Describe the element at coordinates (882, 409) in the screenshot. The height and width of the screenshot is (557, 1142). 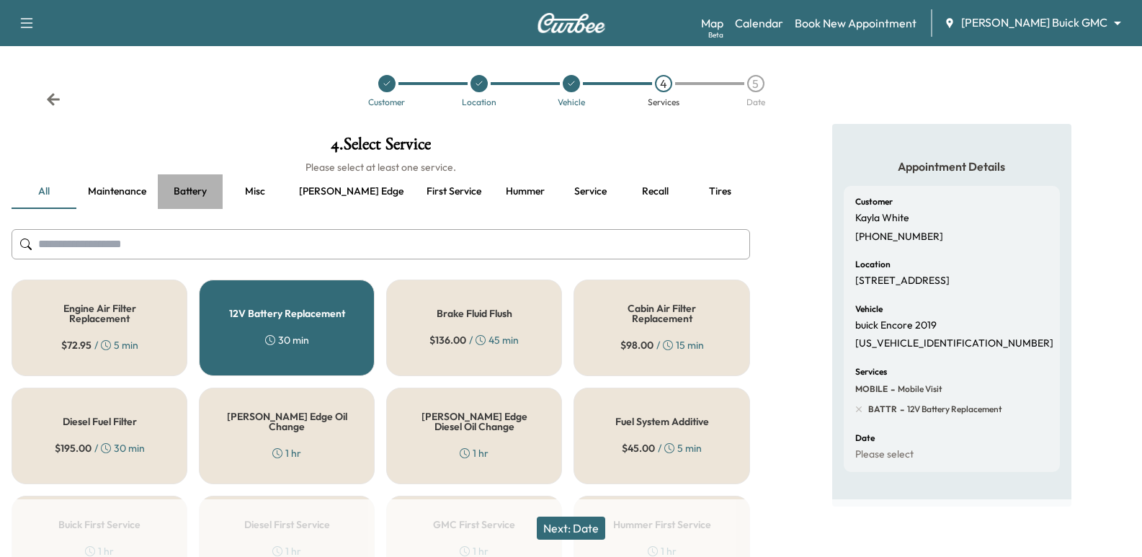
I see `span: BATTR` at that location.